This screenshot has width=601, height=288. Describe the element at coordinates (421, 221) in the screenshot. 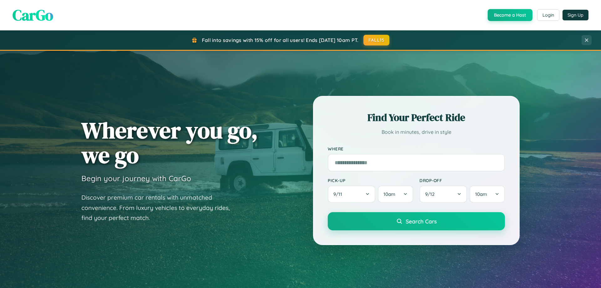

I see `span: Search Cars` at that location.